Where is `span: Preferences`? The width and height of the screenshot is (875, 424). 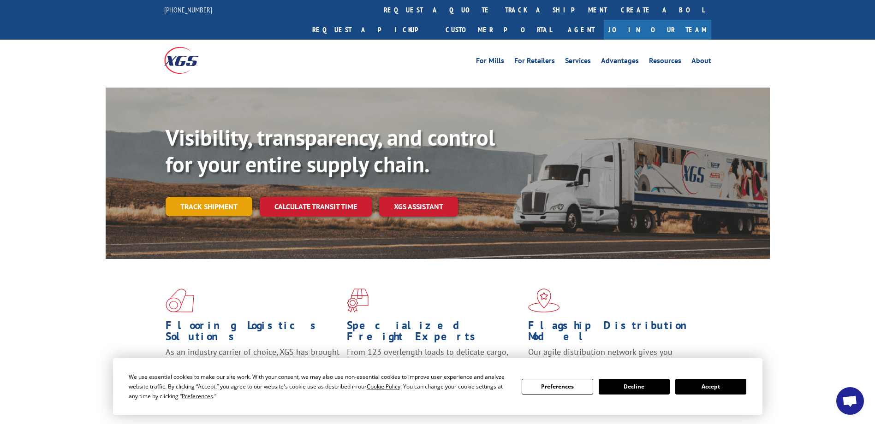 span: Preferences is located at coordinates (197, 396).